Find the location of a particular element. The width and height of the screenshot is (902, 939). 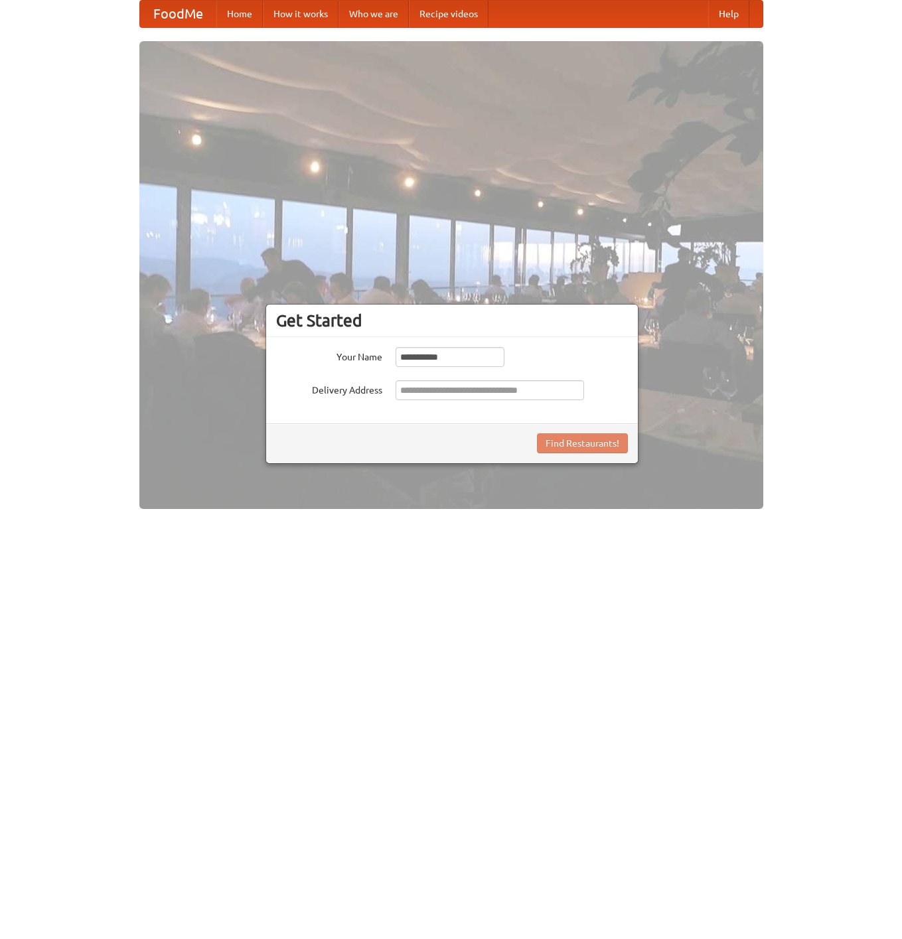

a: Who we are is located at coordinates (374, 14).